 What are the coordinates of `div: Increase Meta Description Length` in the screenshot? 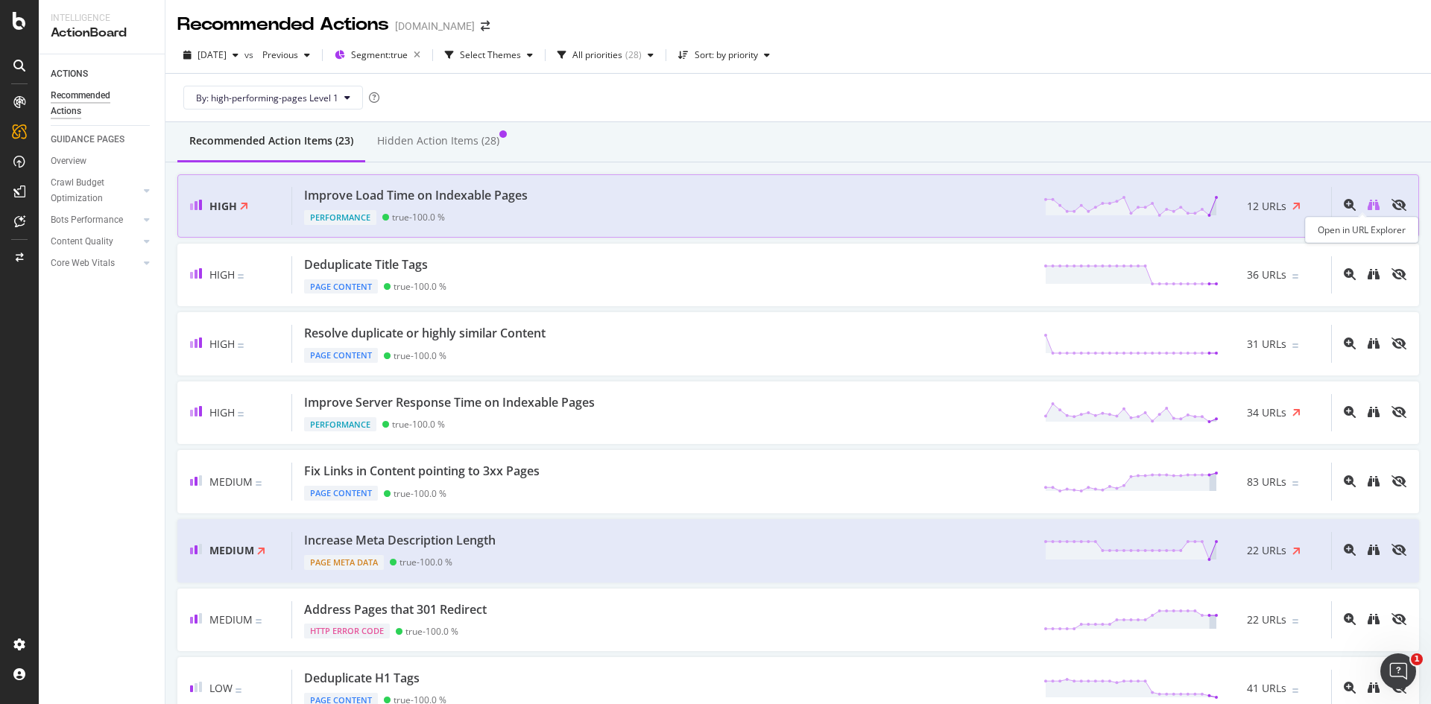 It's located at (400, 540).